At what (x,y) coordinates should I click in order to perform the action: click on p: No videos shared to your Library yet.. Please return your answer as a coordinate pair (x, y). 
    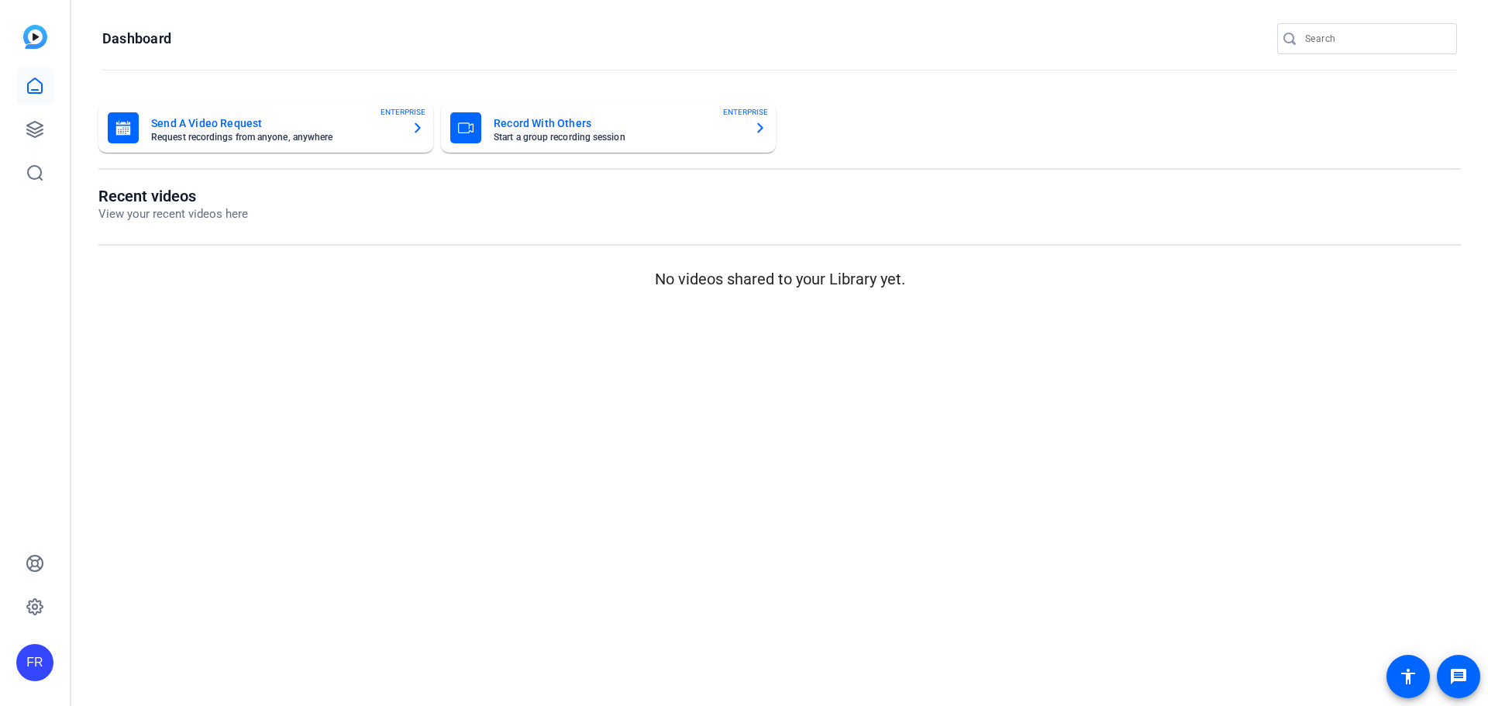
    Looking at the image, I should click on (780, 279).